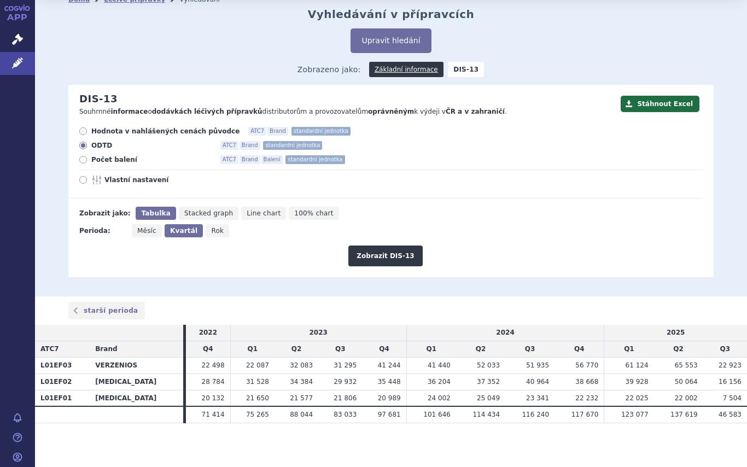 This screenshot has width=747, height=467. I want to click on strong: oprávněným, so click(391, 112).